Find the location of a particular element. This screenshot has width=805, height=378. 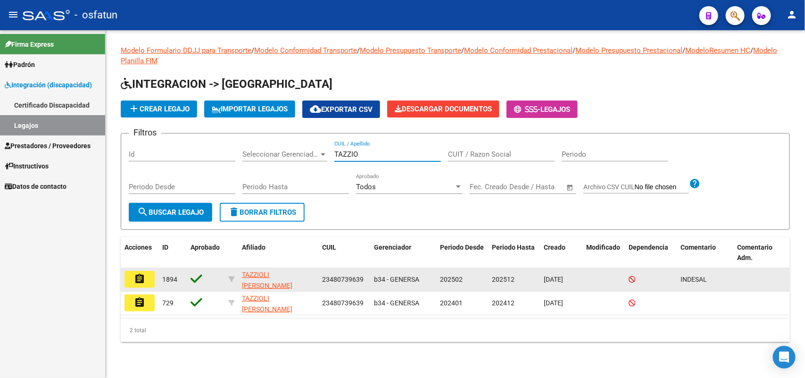

span: Datos de contacto is located at coordinates (35, 186).